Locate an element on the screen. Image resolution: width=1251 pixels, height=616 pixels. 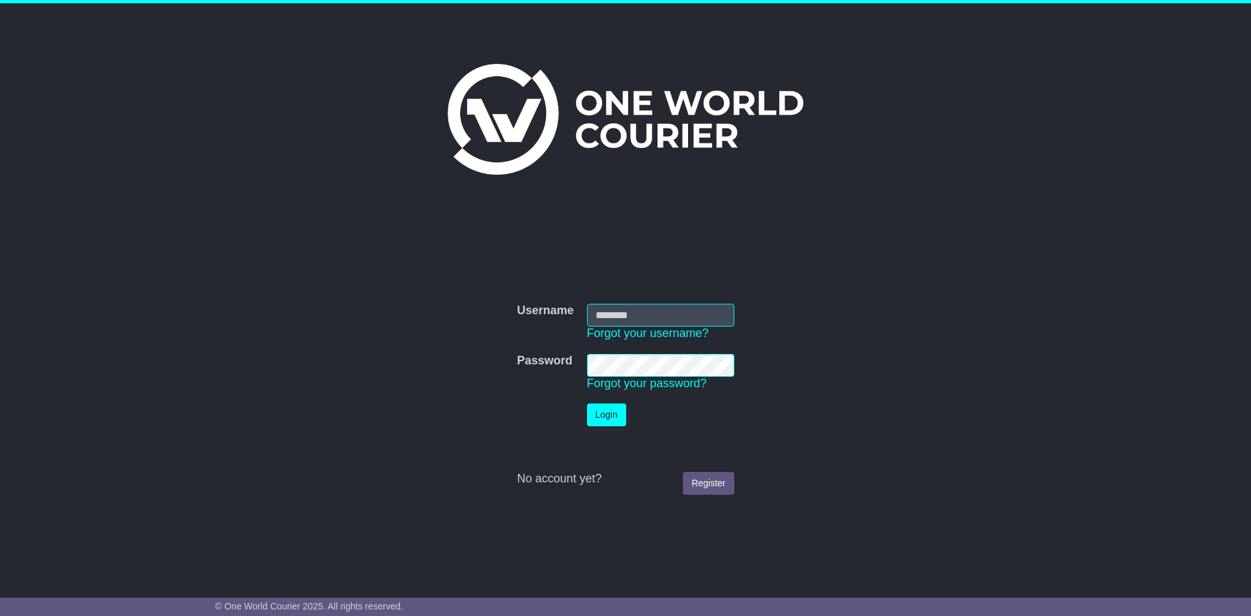
button: Login is located at coordinates (607, 414).